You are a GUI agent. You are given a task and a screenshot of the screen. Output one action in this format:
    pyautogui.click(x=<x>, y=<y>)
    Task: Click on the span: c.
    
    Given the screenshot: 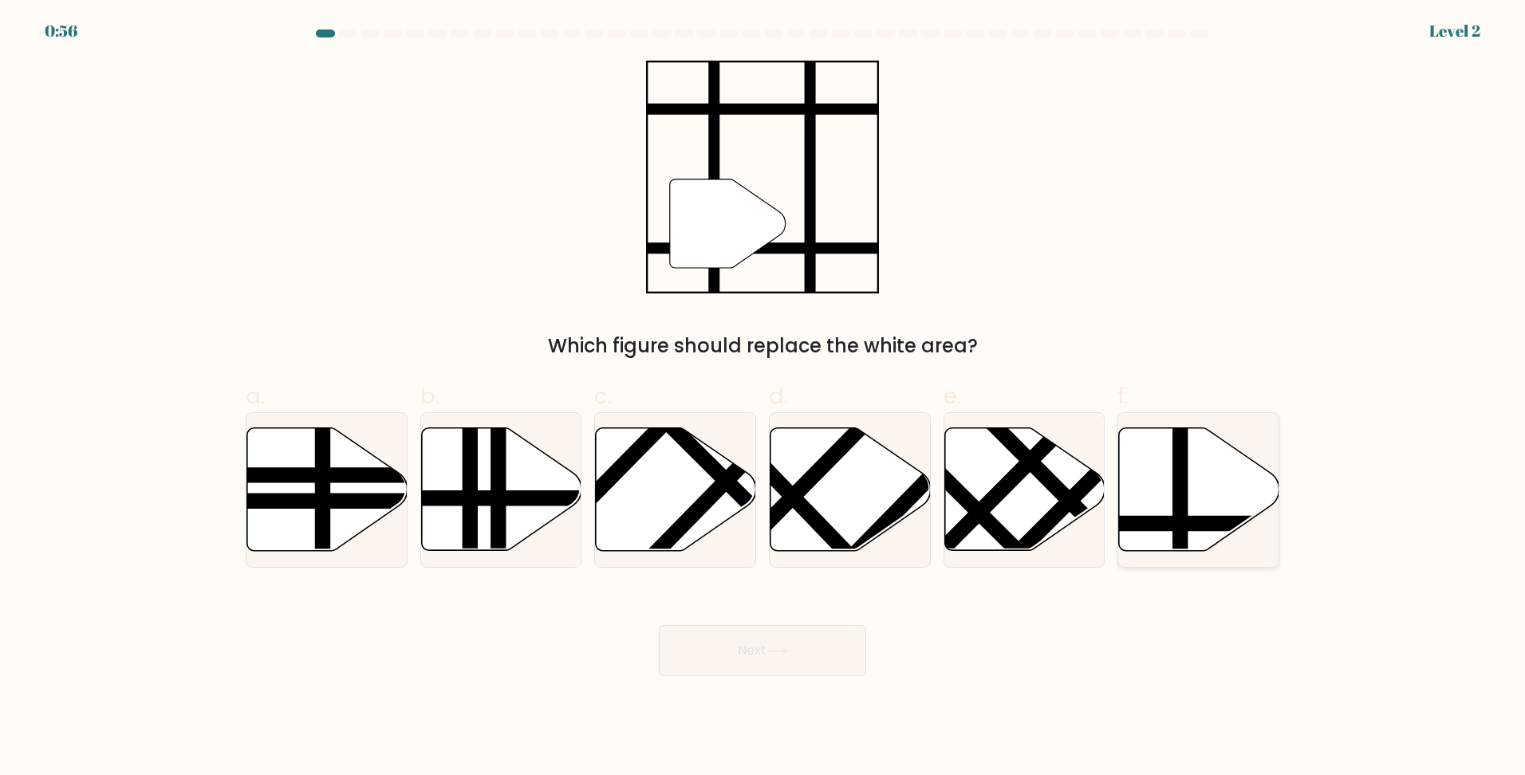 What is the action you would take?
    pyautogui.click(x=603, y=396)
    